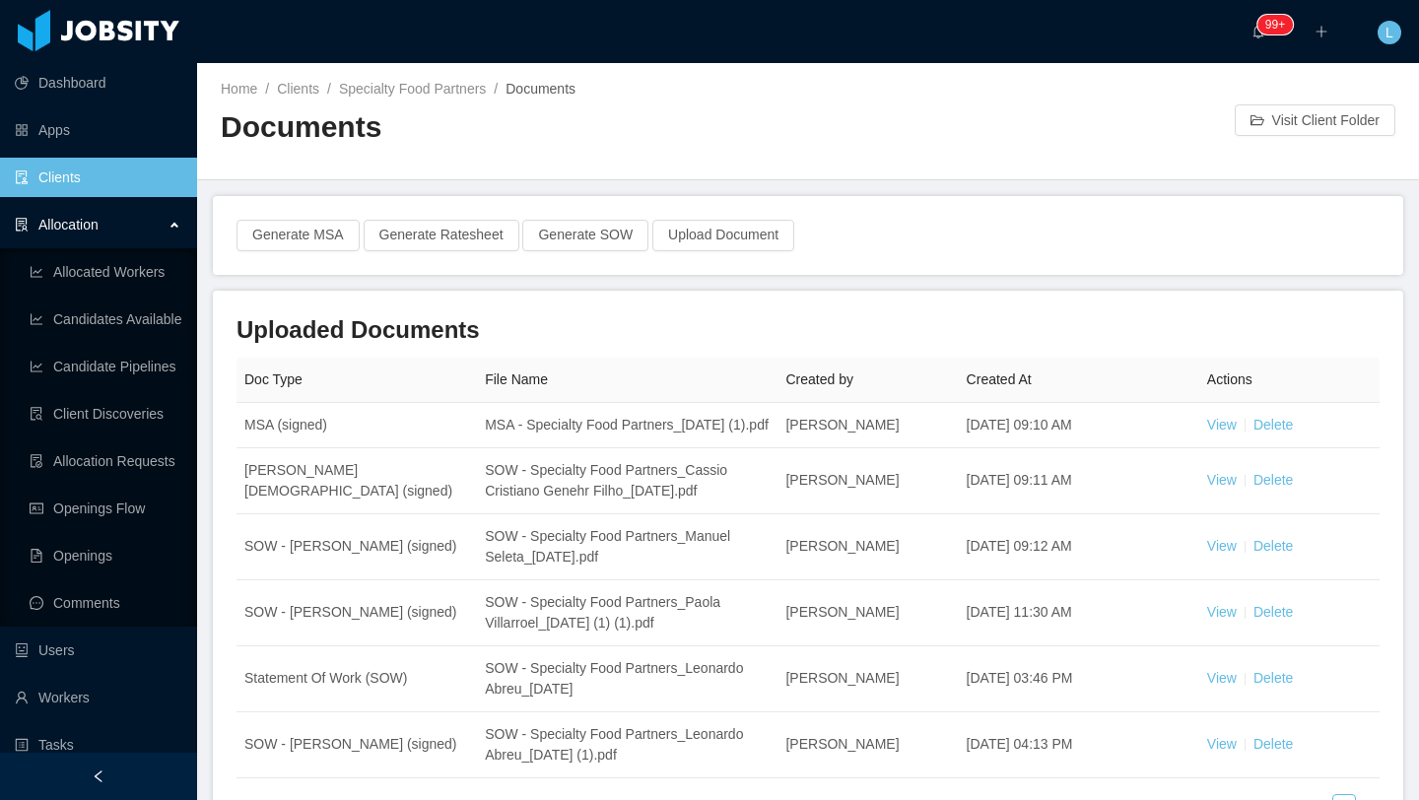  I want to click on button: Upload Document, so click(723, 236).